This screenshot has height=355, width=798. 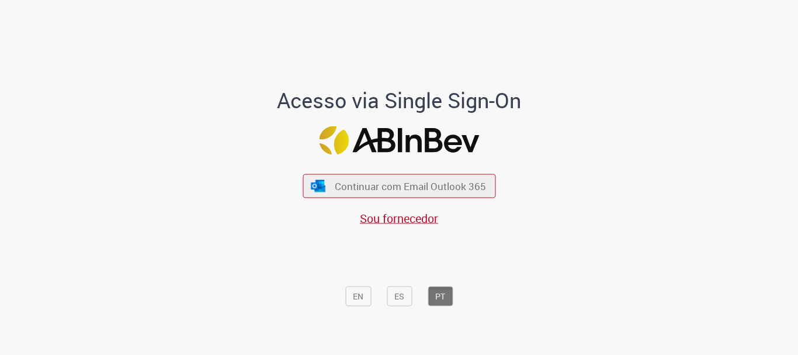 I want to click on a: Sou fornecedor, so click(x=399, y=218).